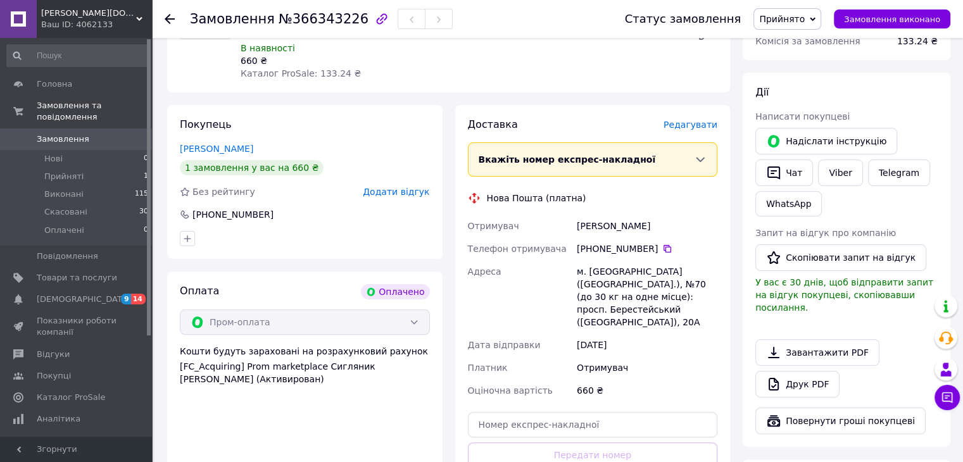 The width and height of the screenshot is (963, 462). What do you see at coordinates (802, 116) in the screenshot?
I see `span: Написати покупцеві` at bounding box center [802, 116].